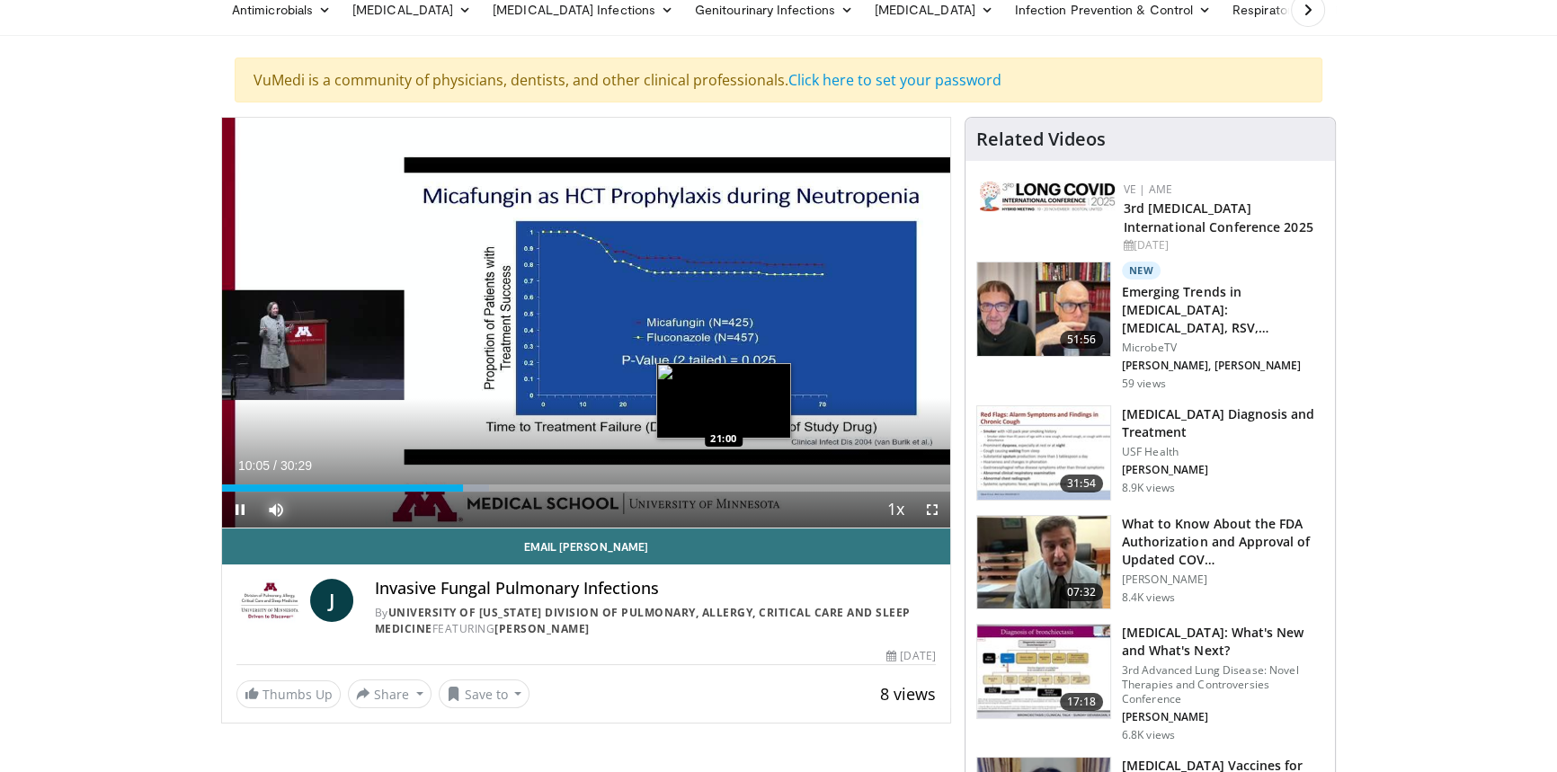  What do you see at coordinates (908, 694) in the screenshot?
I see `span: 8 views` at bounding box center [908, 694].